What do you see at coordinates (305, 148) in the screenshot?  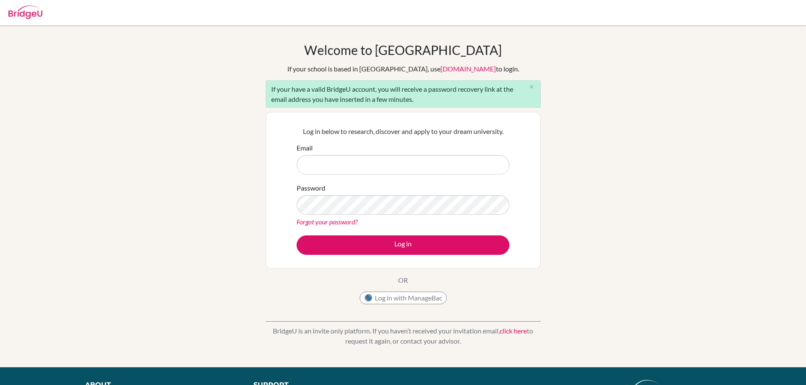 I see `label: Email` at bounding box center [305, 148].